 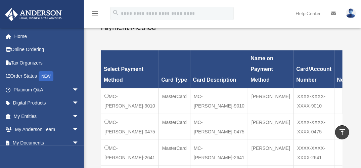 I want to click on div: NEW, so click(x=46, y=76).